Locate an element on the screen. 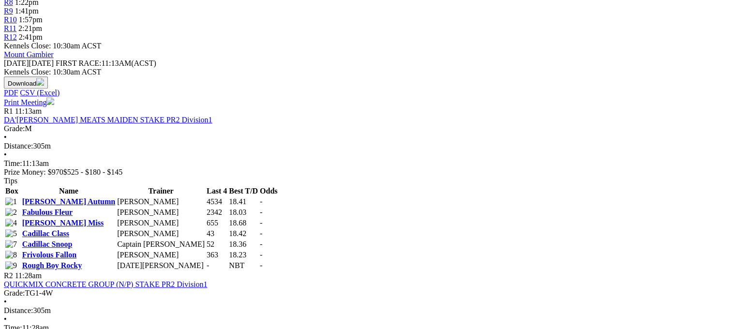 The width and height of the screenshot is (736, 329). th: Best T/D is located at coordinates (244, 191).